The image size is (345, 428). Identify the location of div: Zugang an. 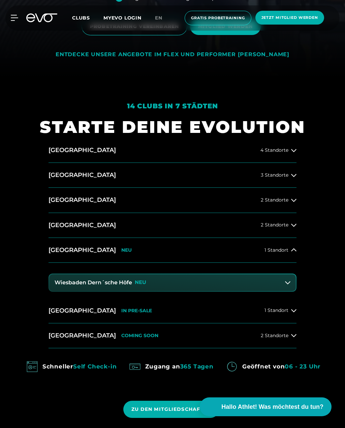
(179, 367).